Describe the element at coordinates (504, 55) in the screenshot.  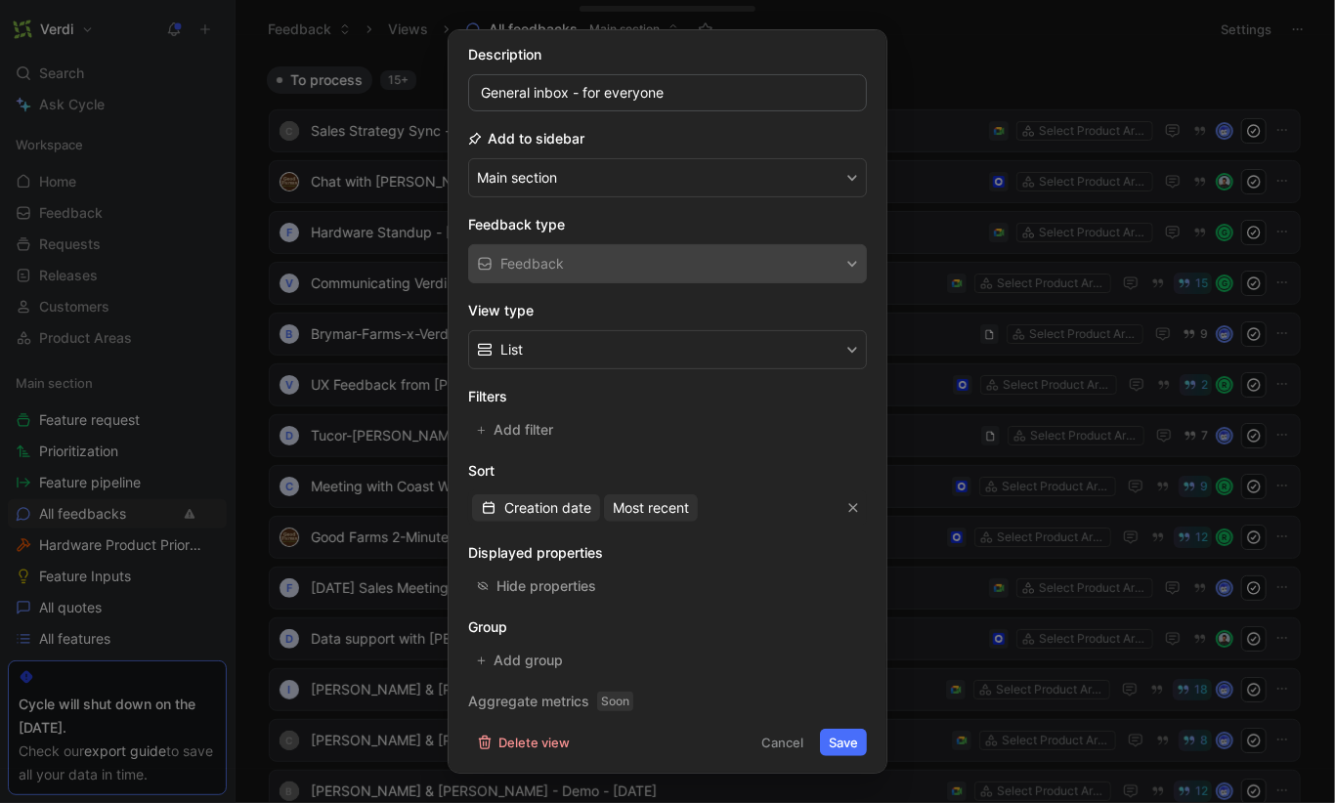
I see `h2: Description` at that location.